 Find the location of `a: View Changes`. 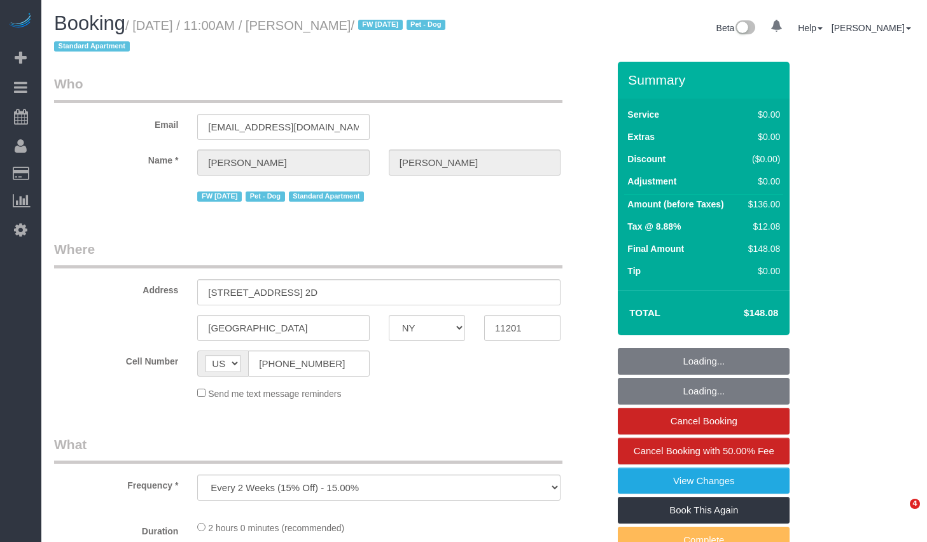

a: View Changes is located at coordinates (704, 481).